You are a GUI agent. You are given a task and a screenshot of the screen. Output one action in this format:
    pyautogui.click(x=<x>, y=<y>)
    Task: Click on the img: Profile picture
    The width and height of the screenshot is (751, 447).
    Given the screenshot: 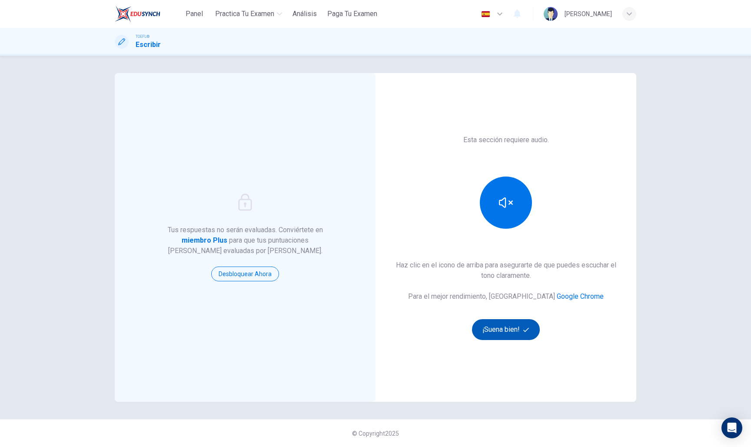 What is the action you would take?
    pyautogui.click(x=551, y=14)
    